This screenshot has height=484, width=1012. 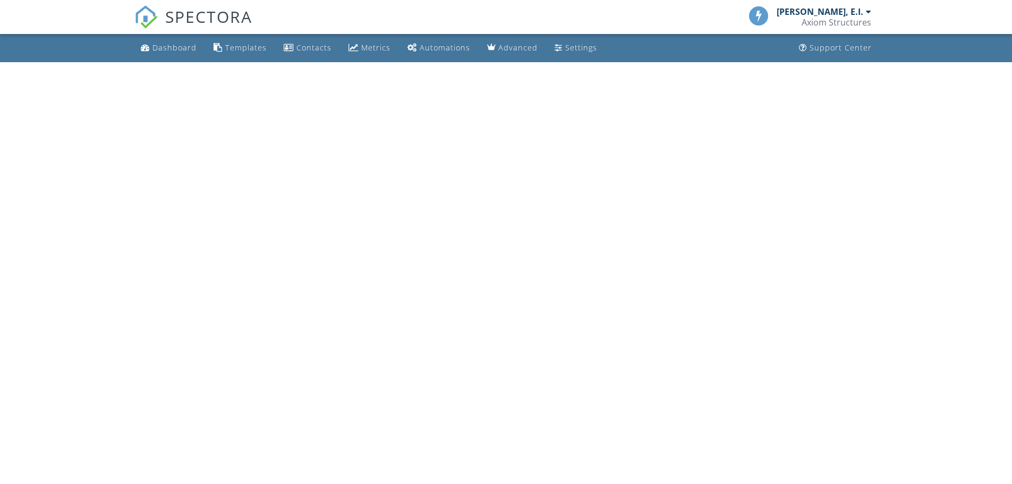 I want to click on div: Metrics, so click(x=375, y=47).